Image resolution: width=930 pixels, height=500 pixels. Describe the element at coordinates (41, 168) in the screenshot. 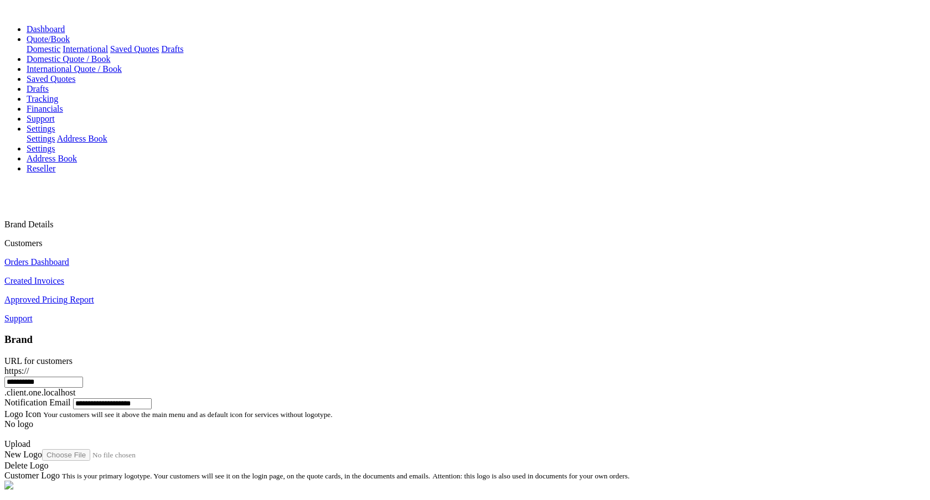

I see `a: Reseller` at that location.